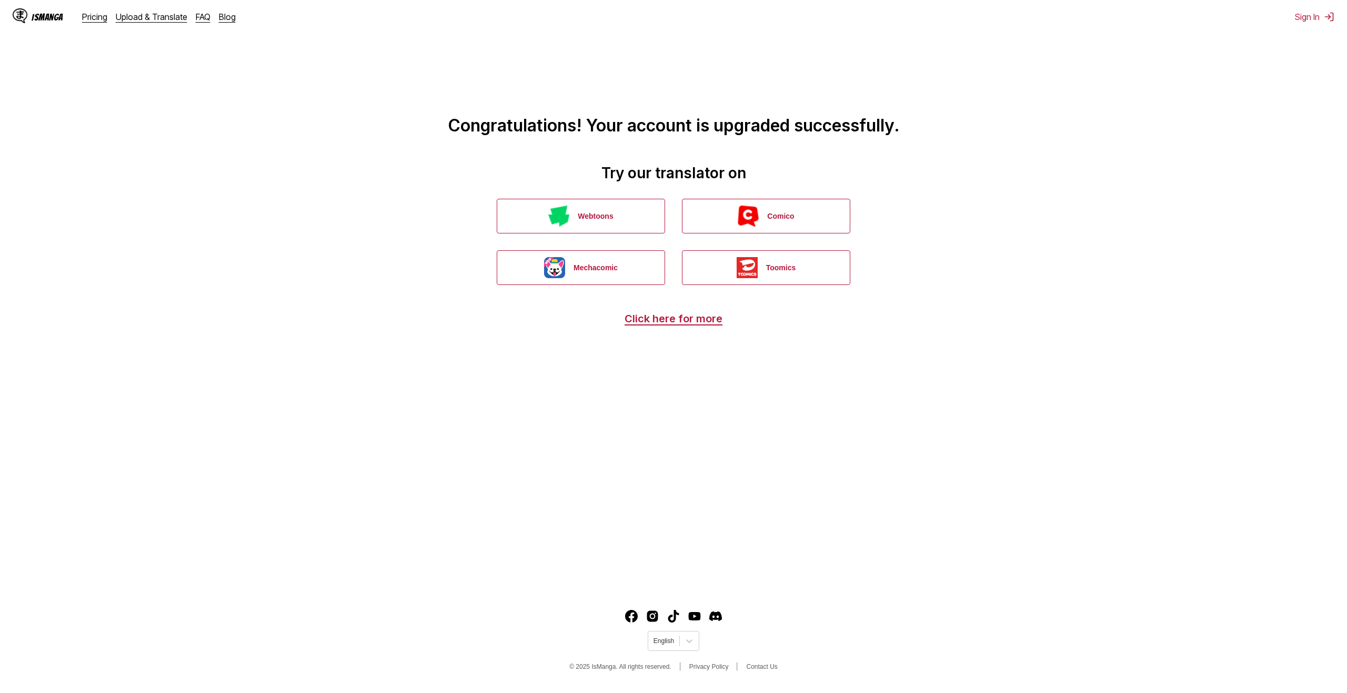 This screenshot has width=1347, height=693. What do you see at coordinates (1329, 17) in the screenshot?
I see `img: Sign out` at bounding box center [1329, 17].